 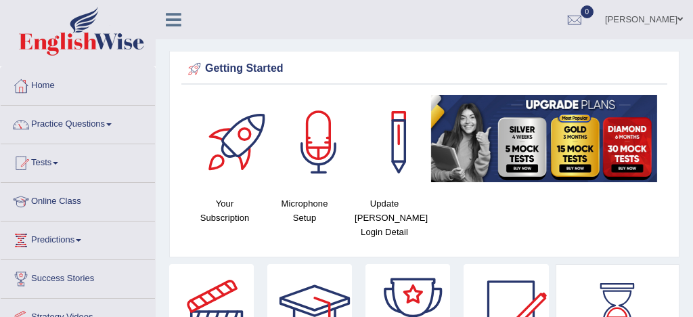 What do you see at coordinates (78, 238) in the screenshot?
I see `a: Predictions` at bounding box center [78, 238].